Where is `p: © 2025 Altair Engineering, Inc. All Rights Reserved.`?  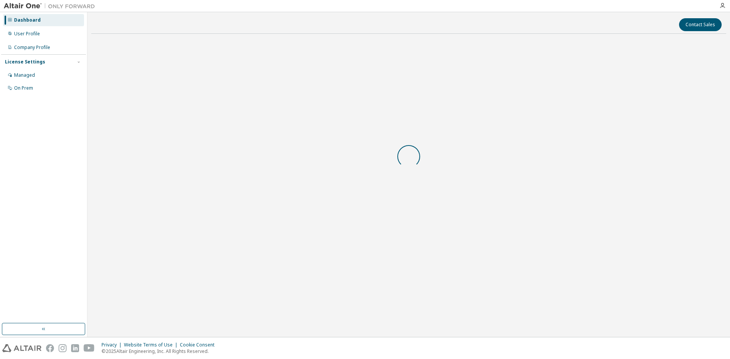 p: © 2025 Altair Engineering, Inc. All Rights Reserved. is located at coordinates (160, 351).